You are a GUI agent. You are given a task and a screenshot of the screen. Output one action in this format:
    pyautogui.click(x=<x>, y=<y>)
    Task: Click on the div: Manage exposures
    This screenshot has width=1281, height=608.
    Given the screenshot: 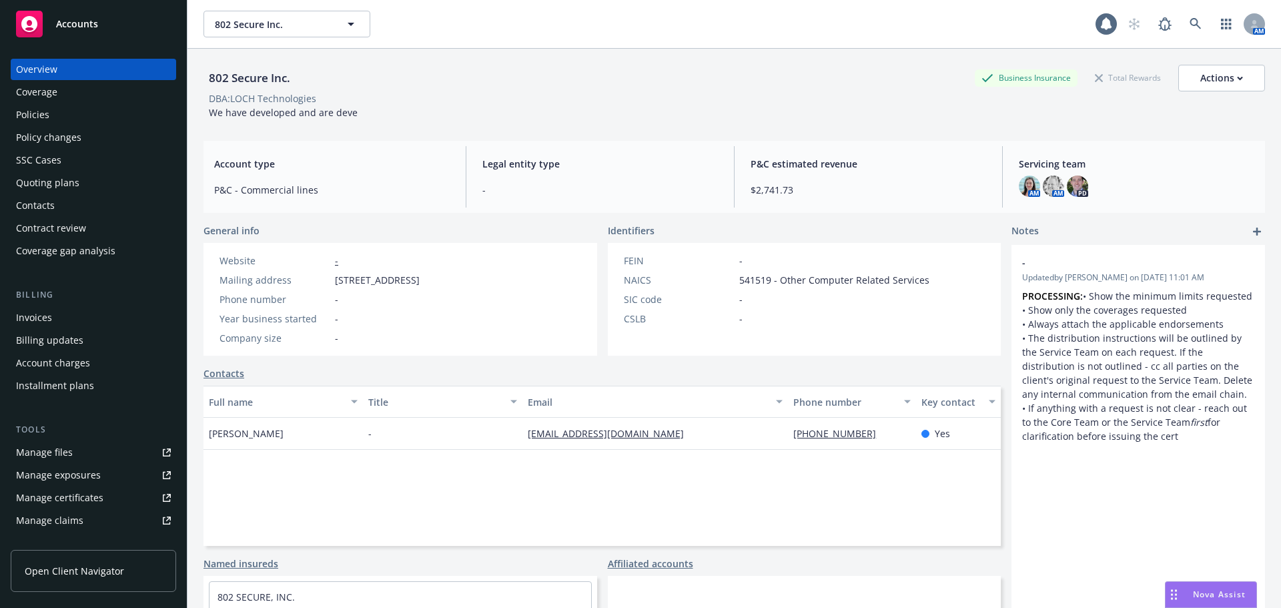 What is the action you would take?
    pyautogui.click(x=58, y=475)
    